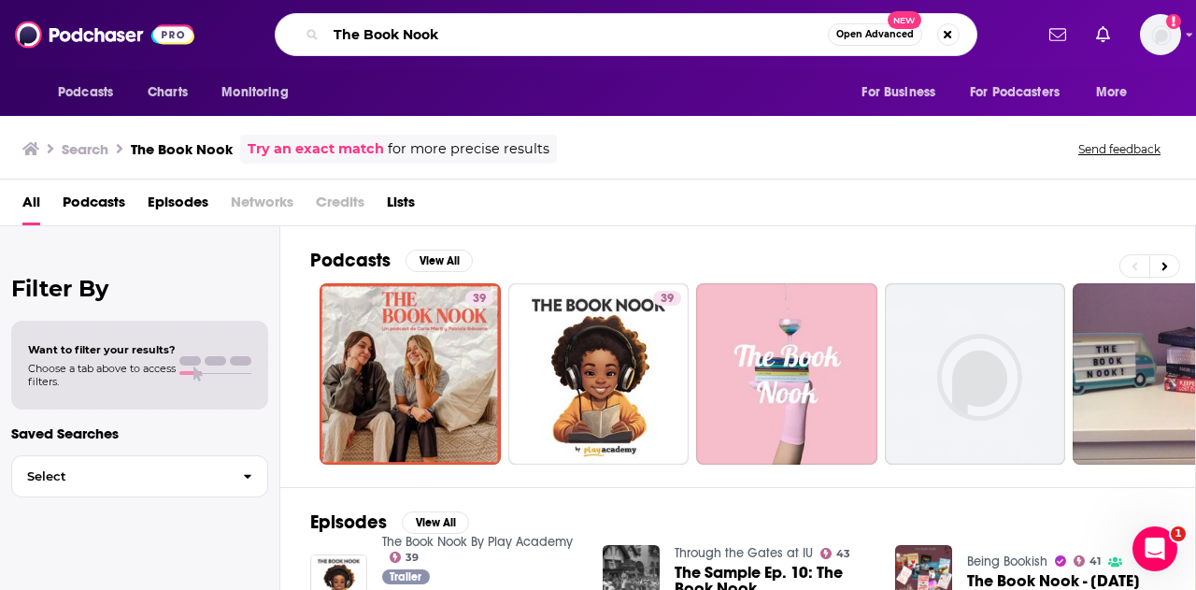  What do you see at coordinates (406, 577) in the screenshot?
I see `span: Trailer` at bounding box center [406, 577].